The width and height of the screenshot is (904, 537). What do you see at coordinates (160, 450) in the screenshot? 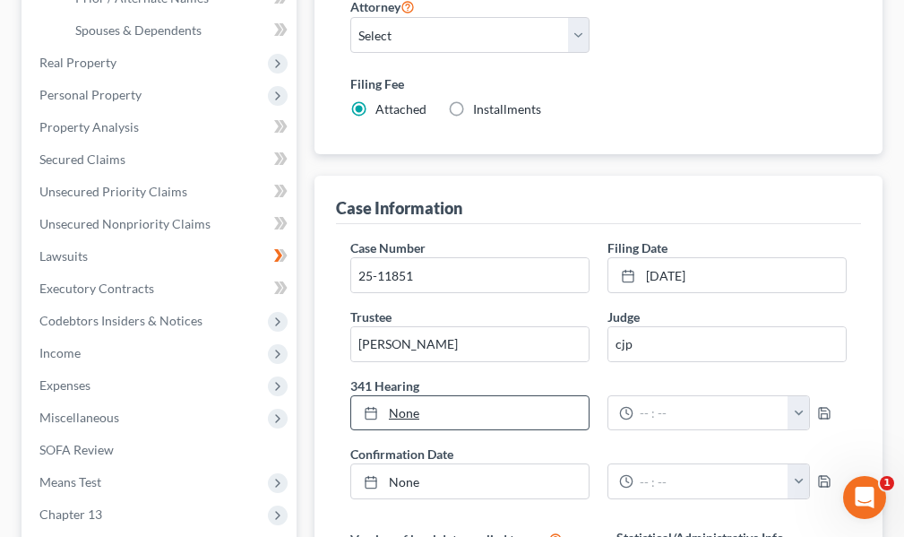
I see `a: SOFA Review` at bounding box center [160, 450].